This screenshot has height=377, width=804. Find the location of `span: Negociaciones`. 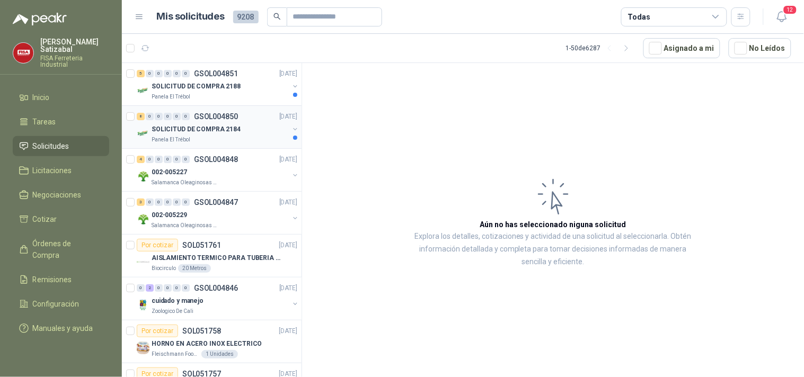

span: Negociaciones is located at coordinates (57, 195).